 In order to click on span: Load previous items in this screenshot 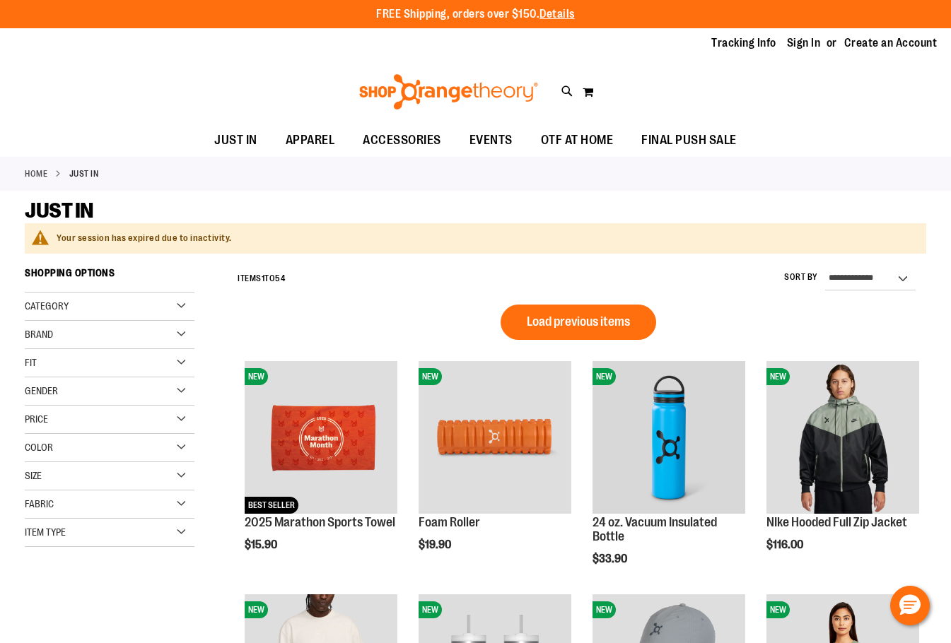, I will do `click(578, 322)`.